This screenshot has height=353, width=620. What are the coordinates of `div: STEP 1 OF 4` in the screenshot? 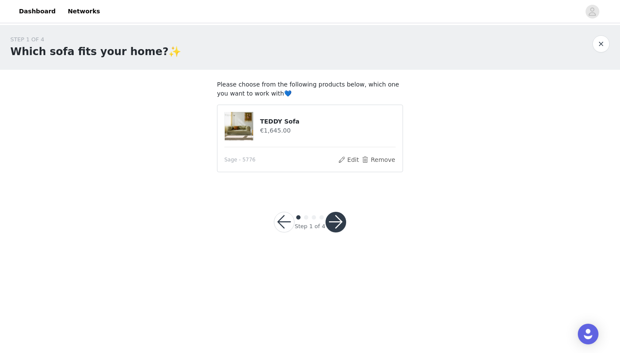 It's located at (96, 40).